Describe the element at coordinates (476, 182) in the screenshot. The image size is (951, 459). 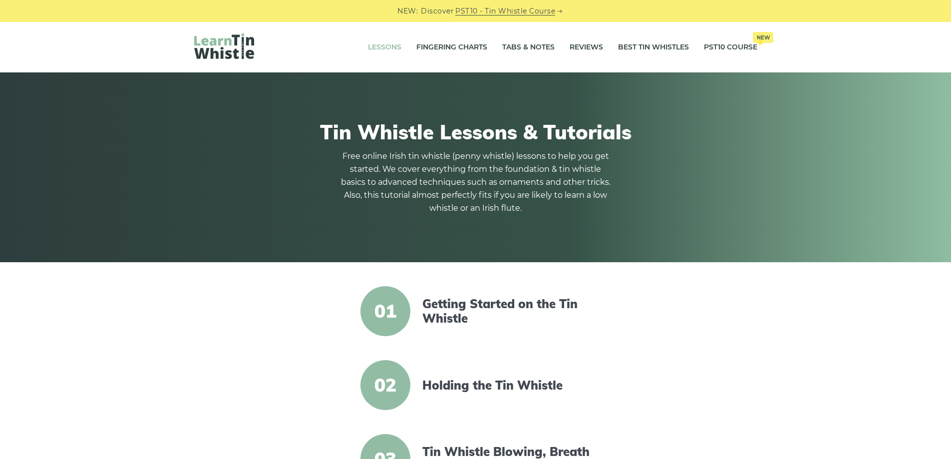
I see `p: Free online Irish tin whistle (penny whistle) lessons to help you get started. We cover everythin...` at that location.